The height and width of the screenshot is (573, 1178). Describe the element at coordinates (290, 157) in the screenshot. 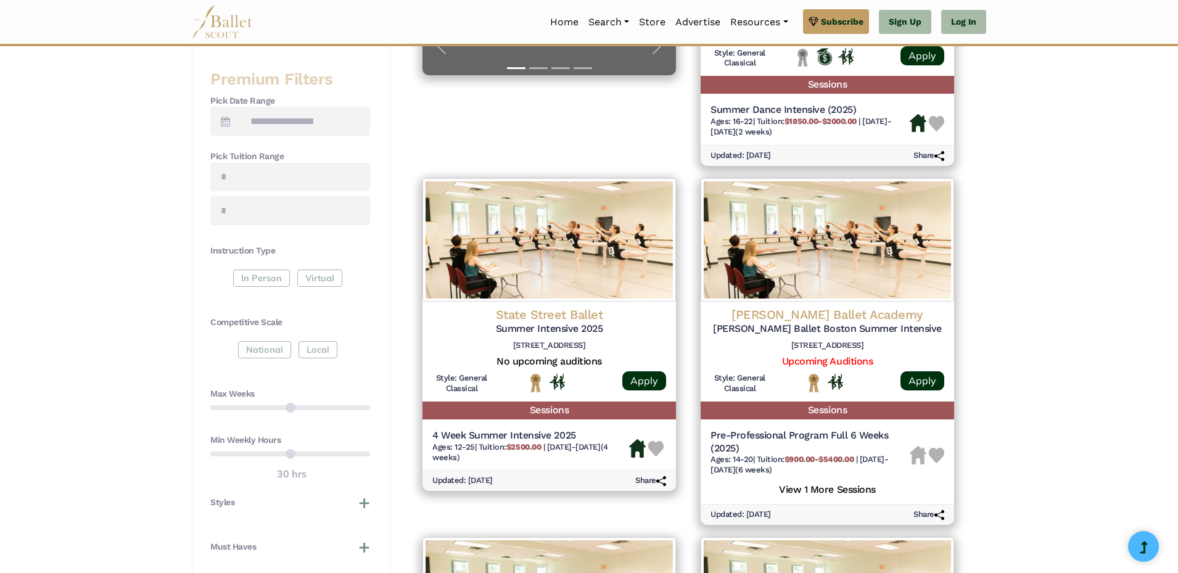

I see `h4: Pick Tuition Range` at that location.